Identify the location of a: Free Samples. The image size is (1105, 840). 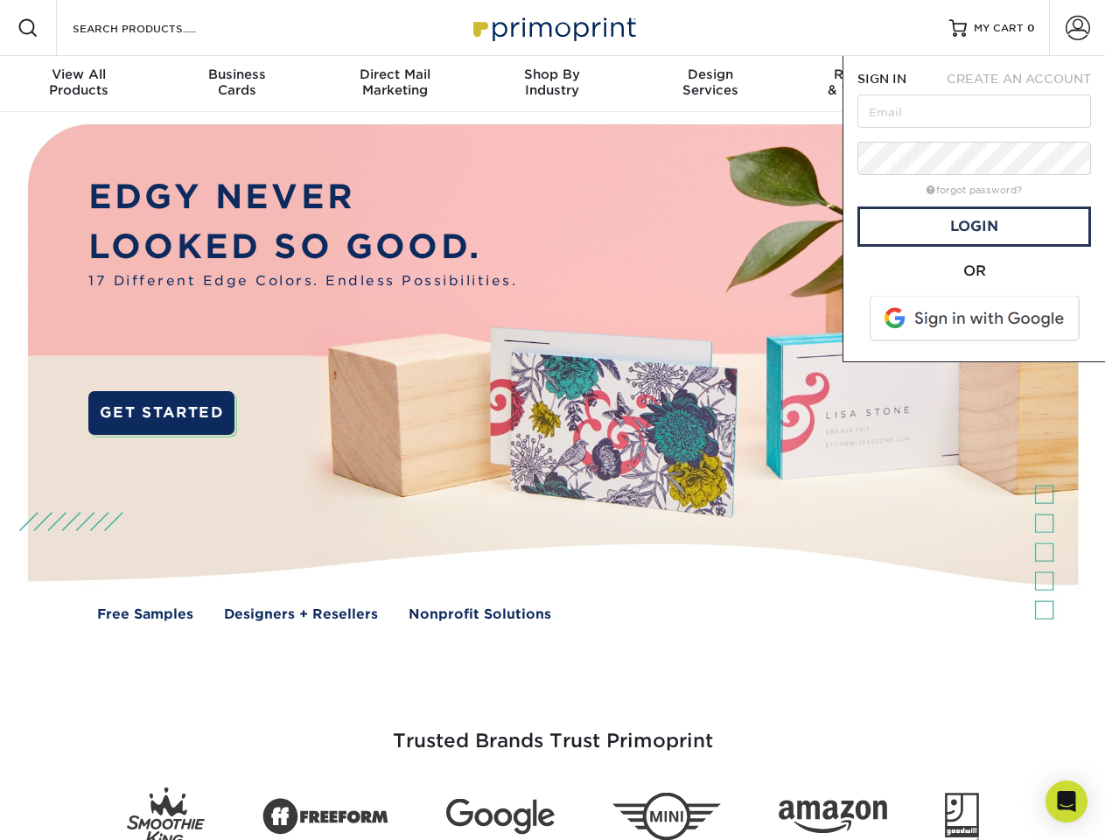
(145, 614).